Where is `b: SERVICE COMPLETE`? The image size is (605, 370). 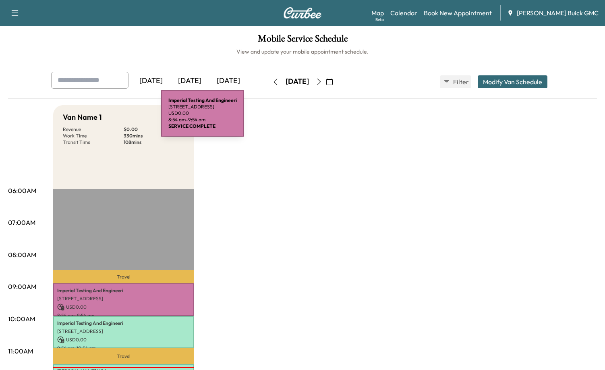
b: SERVICE COMPLETE is located at coordinates (192, 126).